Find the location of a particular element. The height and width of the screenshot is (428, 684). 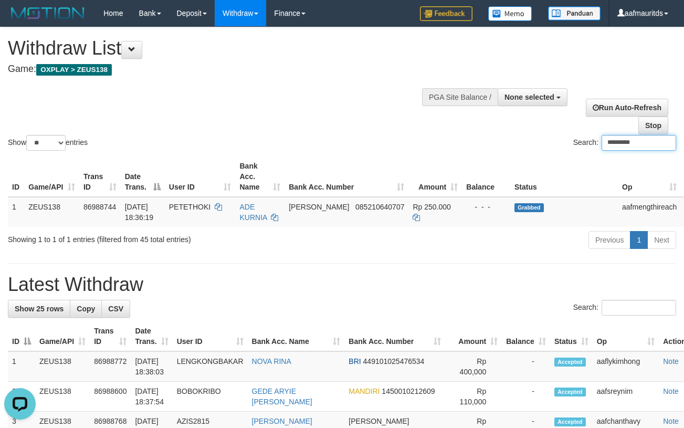

th: Status is located at coordinates (564, 176).